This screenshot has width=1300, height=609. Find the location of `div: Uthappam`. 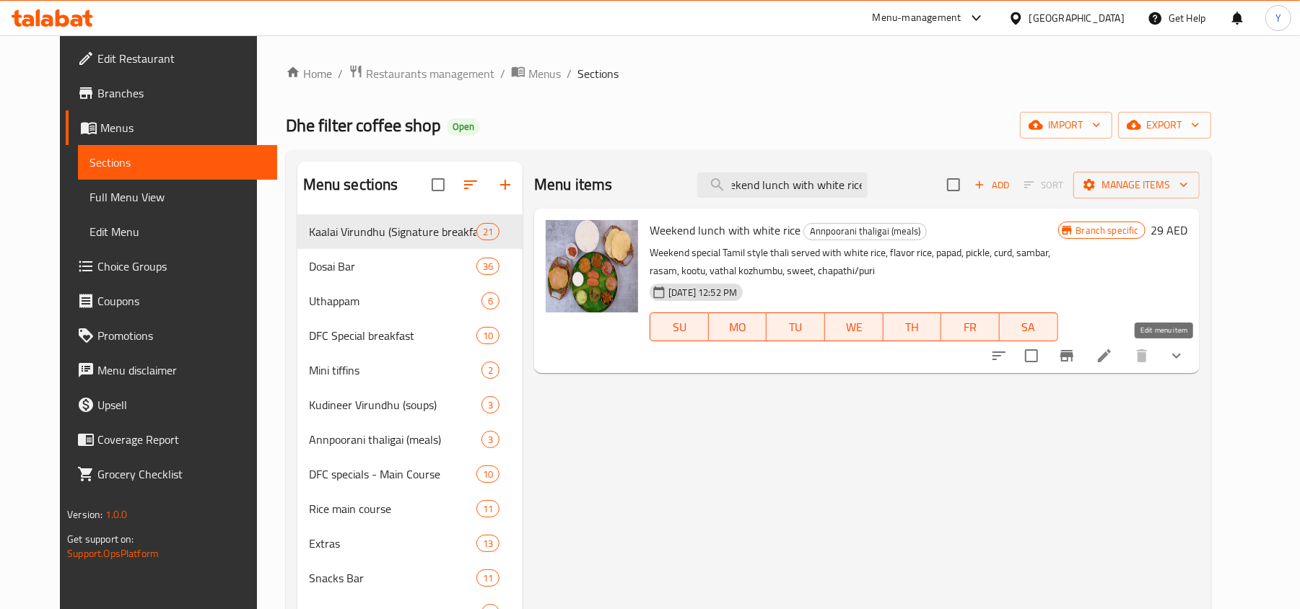

div: Uthappam is located at coordinates (395, 301).